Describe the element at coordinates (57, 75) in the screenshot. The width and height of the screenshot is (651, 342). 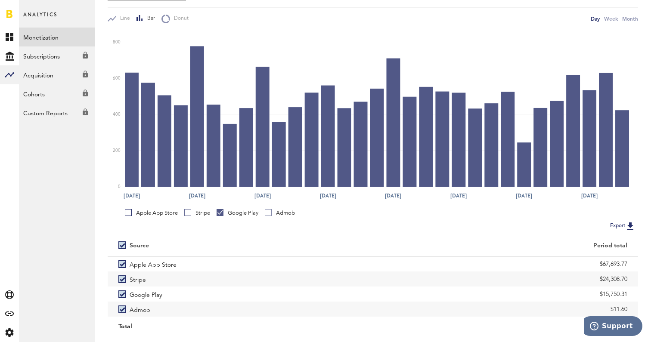
I see `a: Acquisition` at that location.